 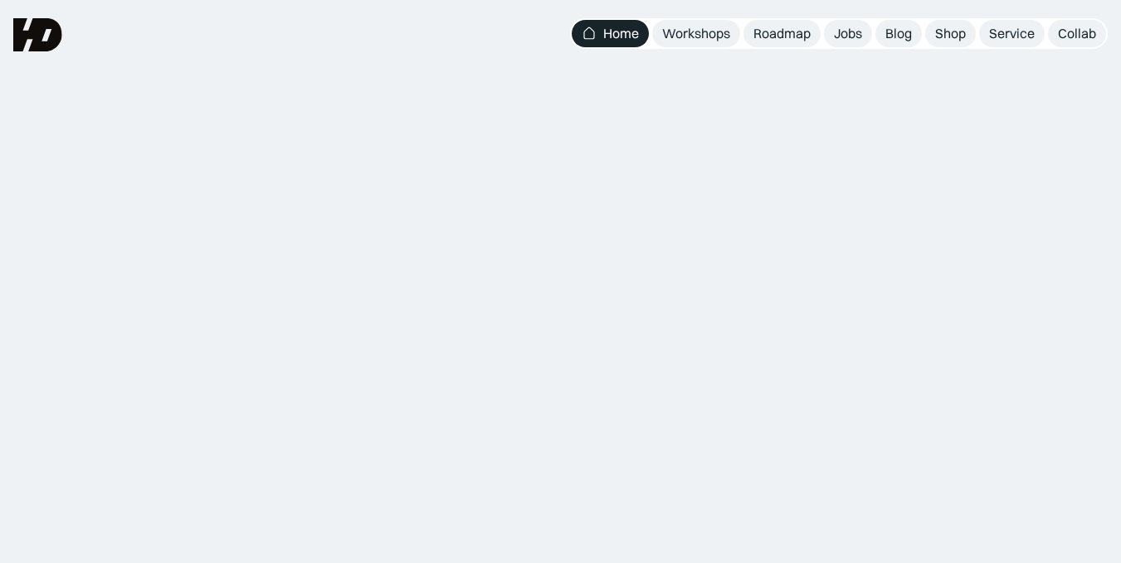 I want to click on a: Shop, so click(x=950, y=33).